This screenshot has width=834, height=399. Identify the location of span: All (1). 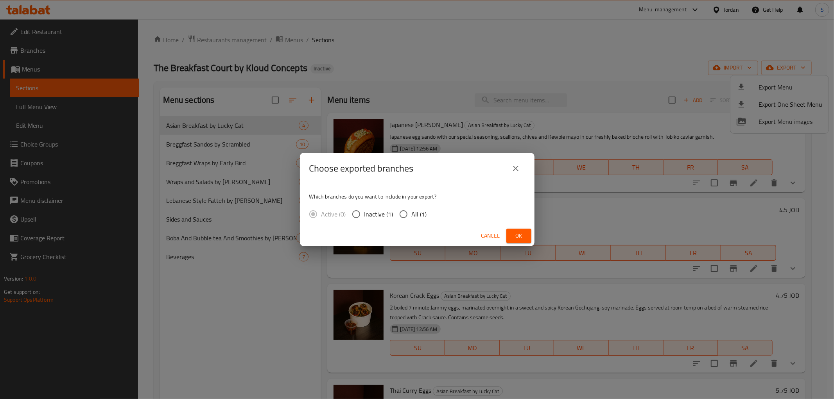
(419, 214).